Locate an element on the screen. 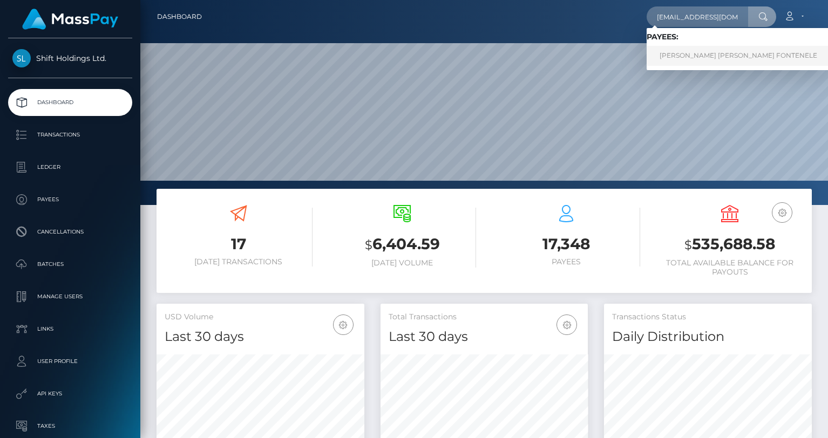 The height and width of the screenshot is (438, 828). a: Cancellations is located at coordinates (70, 232).